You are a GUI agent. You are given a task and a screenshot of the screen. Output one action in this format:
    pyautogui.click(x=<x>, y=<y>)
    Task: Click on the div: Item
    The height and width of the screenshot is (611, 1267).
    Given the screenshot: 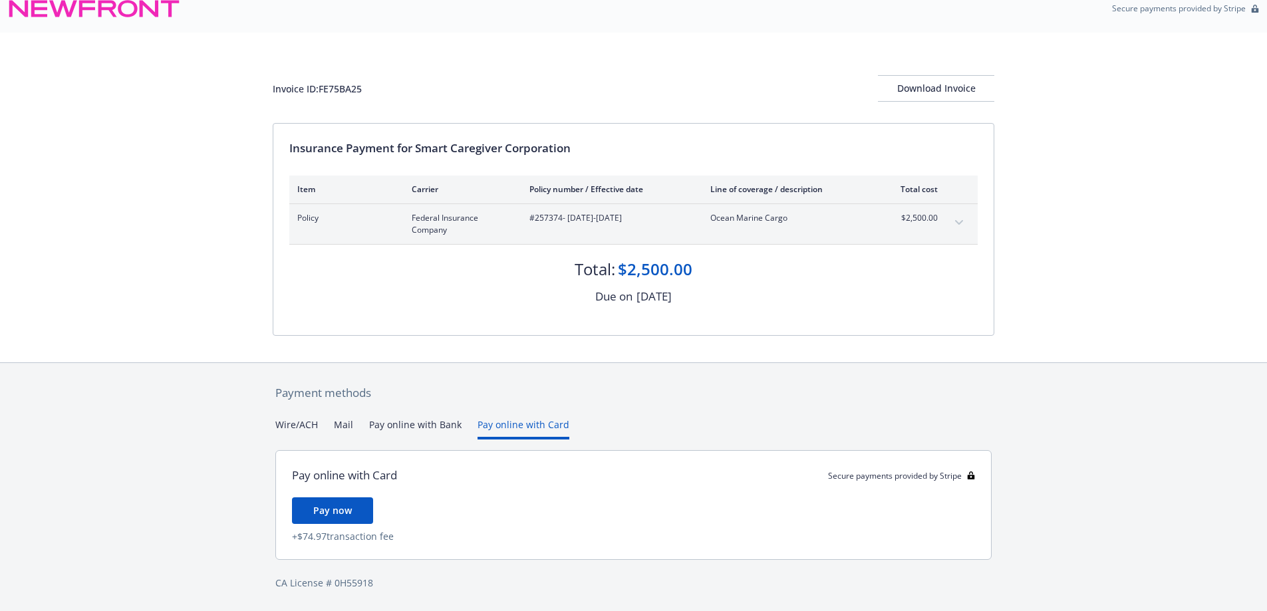 What is the action you would take?
    pyautogui.click(x=344, y=189)
    